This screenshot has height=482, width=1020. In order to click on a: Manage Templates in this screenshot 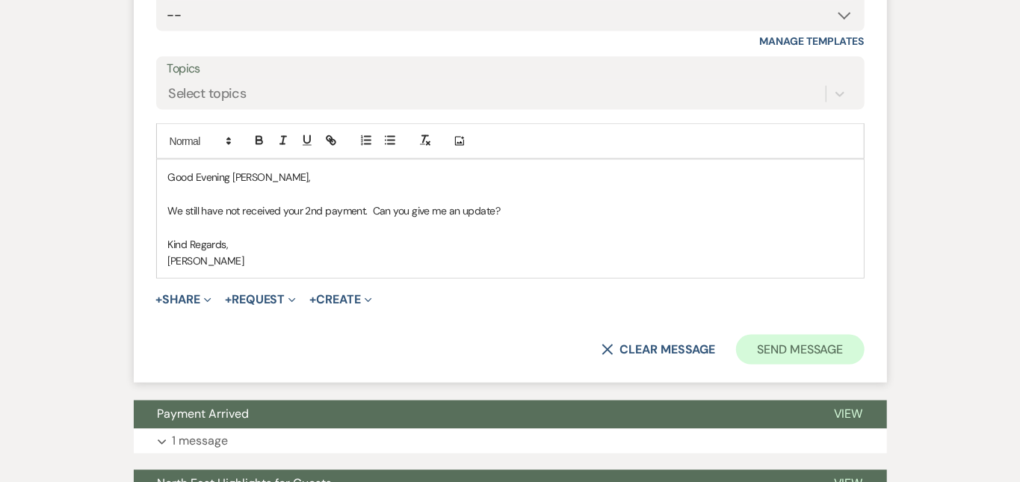, I will do `click(812, 41)`.